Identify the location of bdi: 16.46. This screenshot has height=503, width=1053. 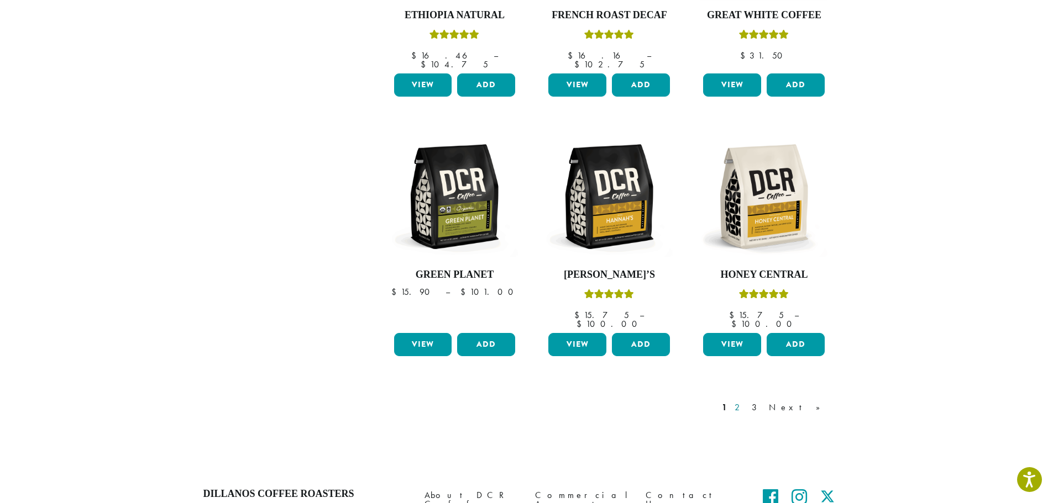
(447, 55).